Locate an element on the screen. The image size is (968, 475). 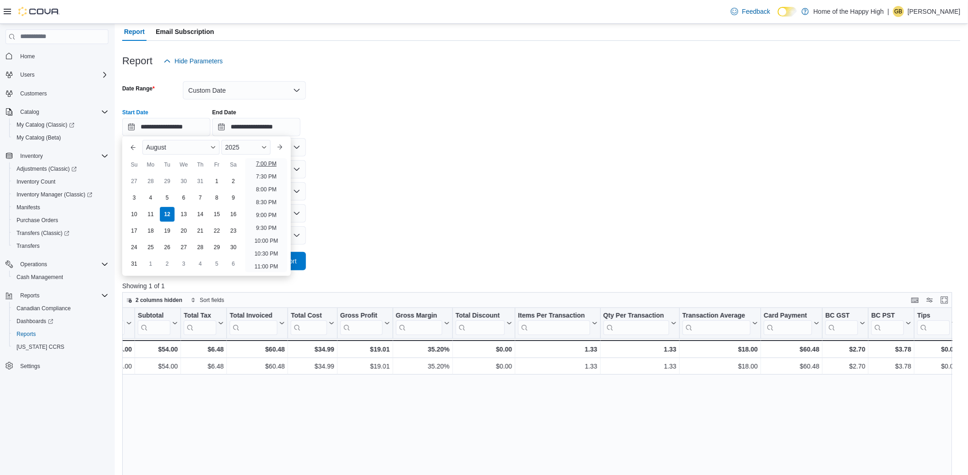
div: day-29 is located at coordinates (217, 248).